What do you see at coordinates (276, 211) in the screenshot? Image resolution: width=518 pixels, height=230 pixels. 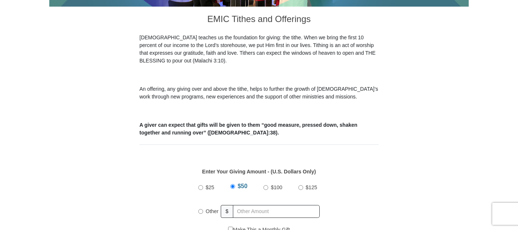 I see `input: Other Amount` at bounding box center [276, 211].